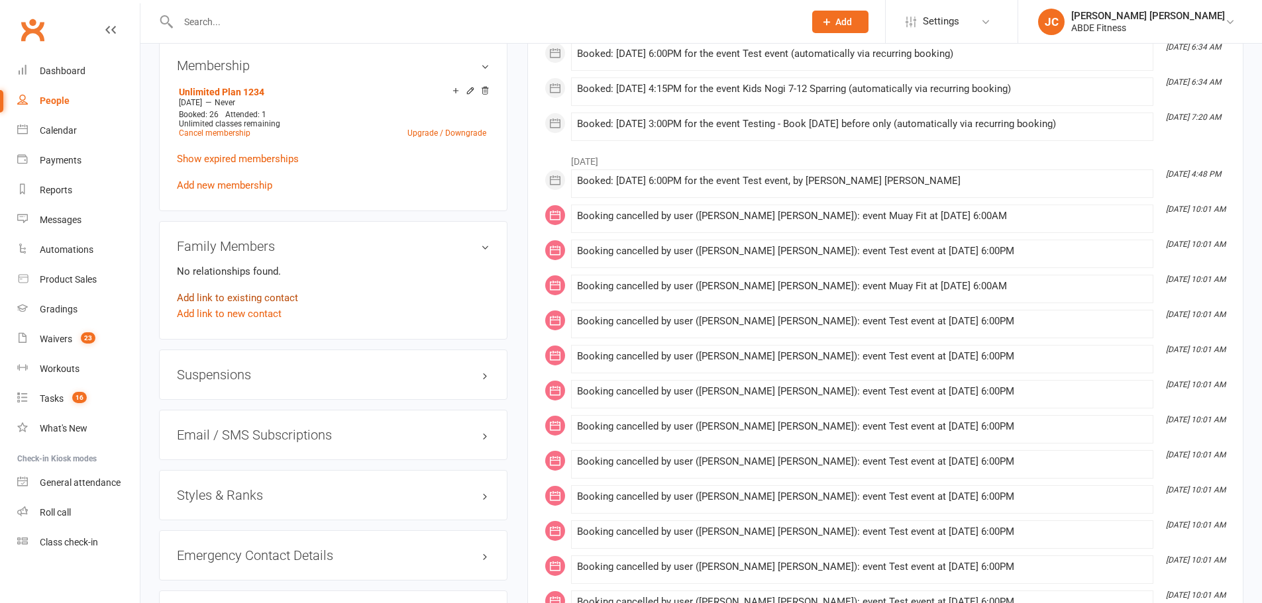  What do you see at coordinates (55, 513) in the screenshot?
I see `div: Roll call` at bounding box center [55, 513].